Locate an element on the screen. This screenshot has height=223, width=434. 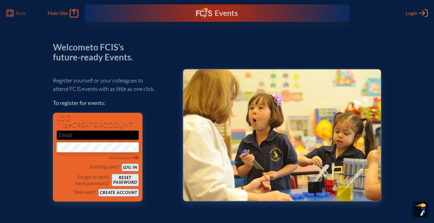
p: Existing user? is located at coordinates (105, 167).